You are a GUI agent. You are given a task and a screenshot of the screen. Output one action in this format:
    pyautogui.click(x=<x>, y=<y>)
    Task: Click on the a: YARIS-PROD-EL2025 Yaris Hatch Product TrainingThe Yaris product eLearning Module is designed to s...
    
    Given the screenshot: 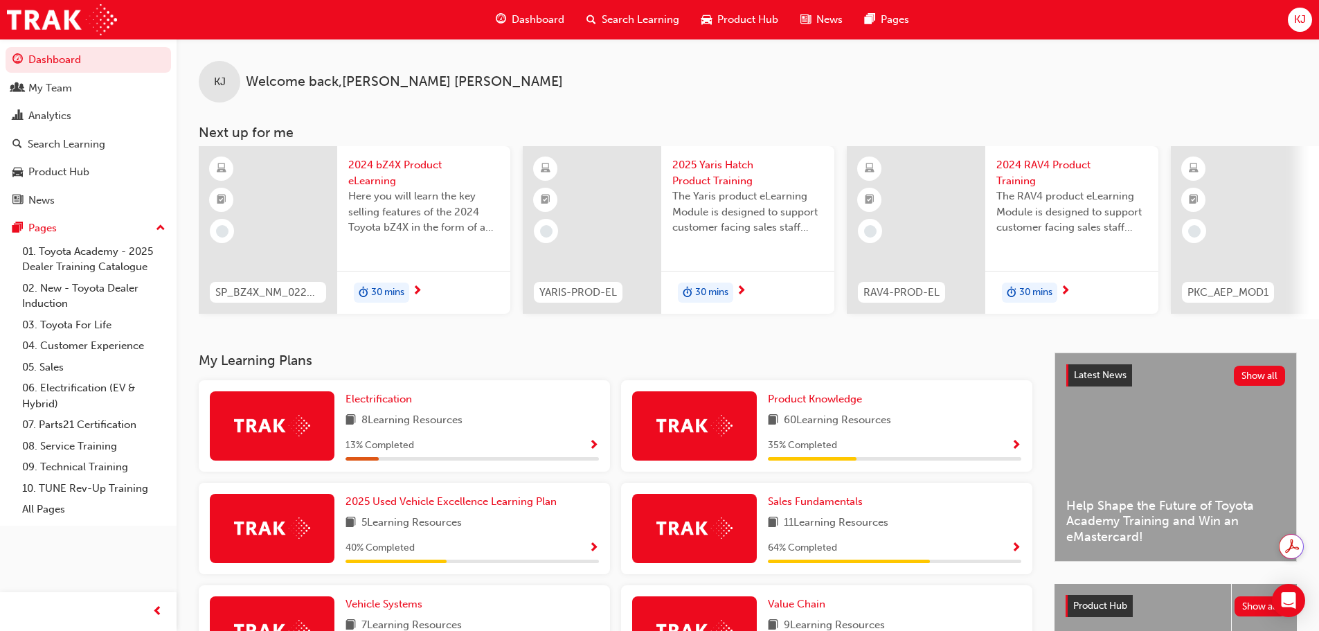 What is the action you would take?
    pyautogui.click(x=678, y=230)
    